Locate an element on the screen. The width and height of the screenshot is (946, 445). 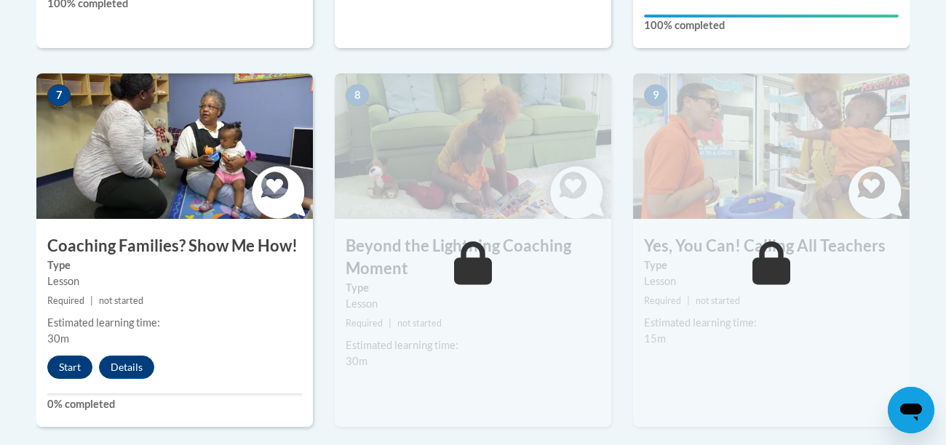
h3: Coaching Families? Show Me How! is located at coordinates (175, 246).